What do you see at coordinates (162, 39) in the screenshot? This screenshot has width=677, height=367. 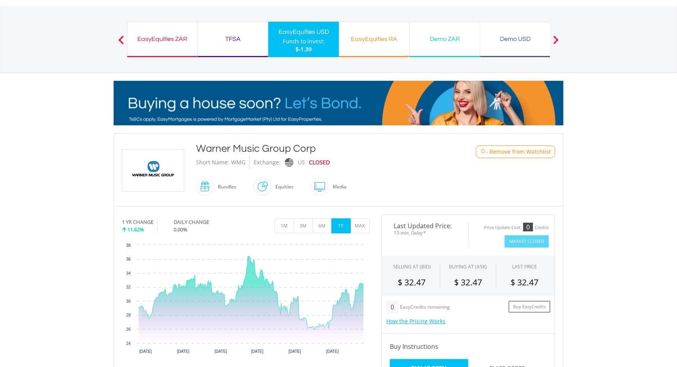 I see `div: EasyEquities ZAR` at bounding box center [162, 39].